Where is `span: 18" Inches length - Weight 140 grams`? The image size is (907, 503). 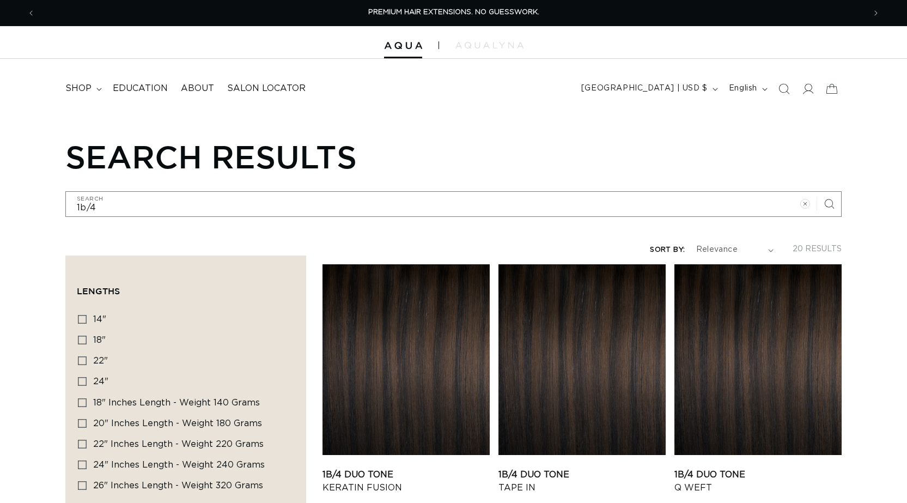 span: 18" Inches length - Weight 140 grams is located at coordinates (177, 403).